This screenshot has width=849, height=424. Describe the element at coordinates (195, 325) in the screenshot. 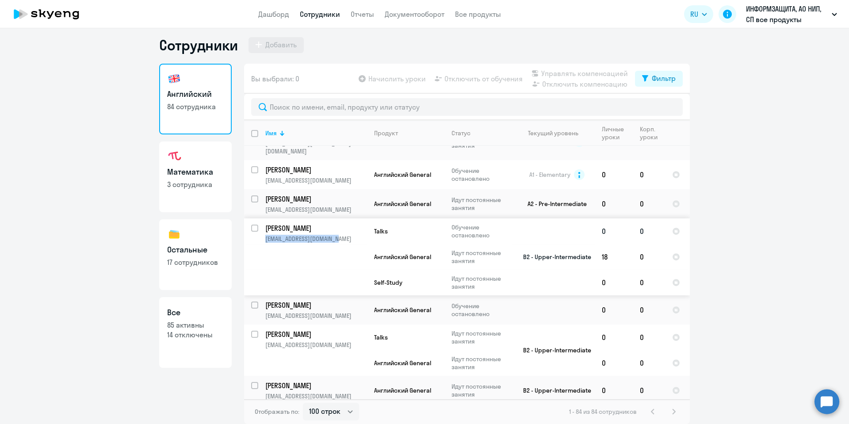

I see `p: 85 активны` at that location.